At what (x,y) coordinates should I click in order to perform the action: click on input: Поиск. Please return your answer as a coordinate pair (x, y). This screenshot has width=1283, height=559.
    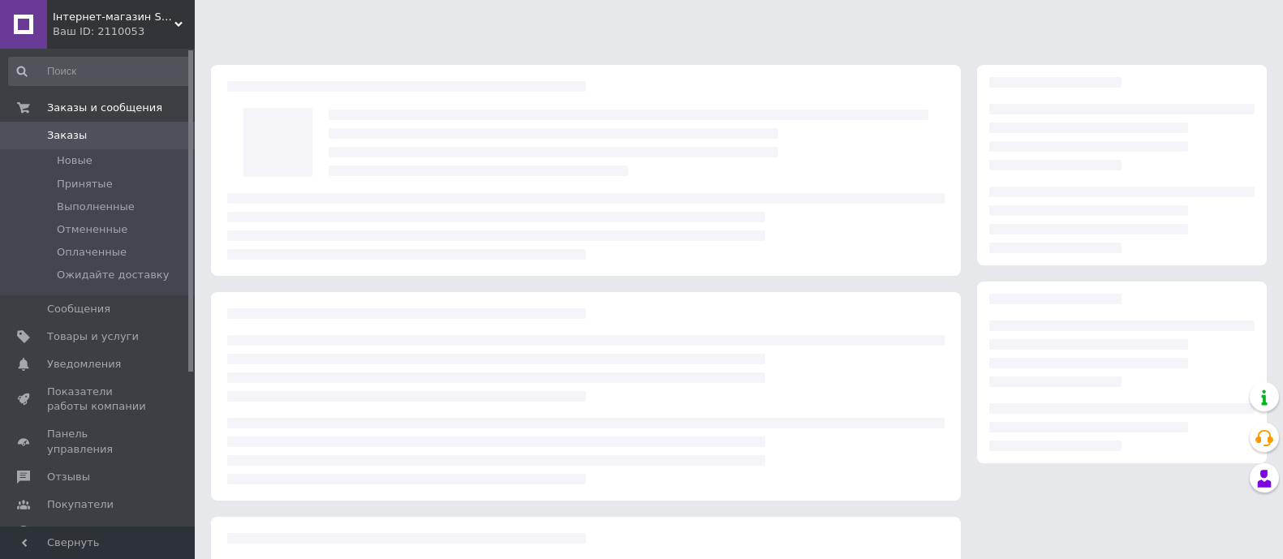
    Looking at the image, I should click on (100, 71).